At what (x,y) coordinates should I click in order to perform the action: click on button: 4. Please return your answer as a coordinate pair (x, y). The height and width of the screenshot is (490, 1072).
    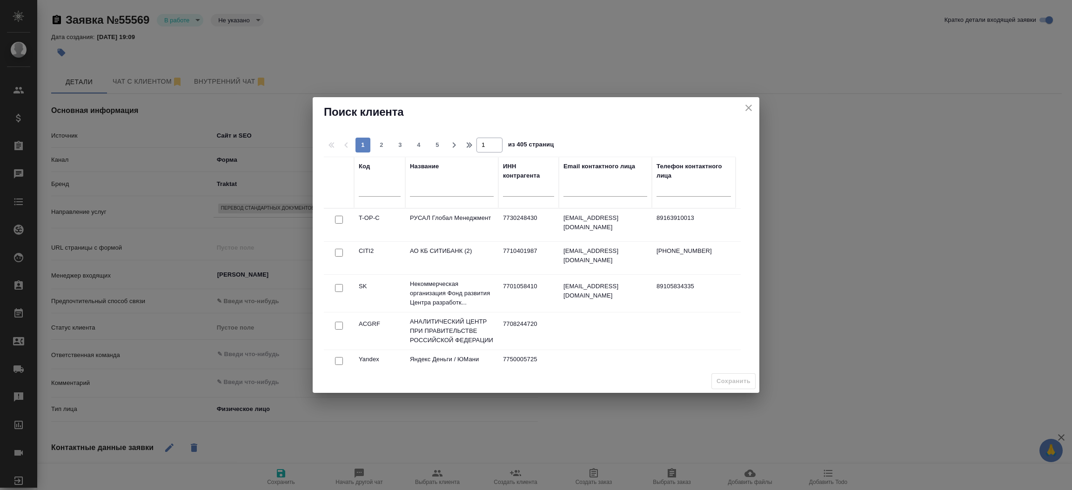
    Looking at the image, I should click on (419, 145).